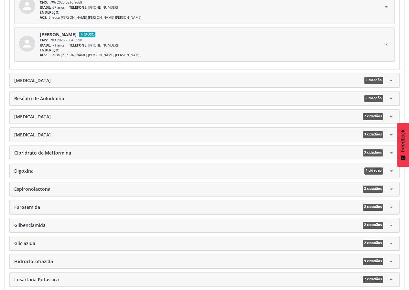  What do you see at coordinates (44, 40) in the screenshot?
I see `span: CNS:` at bounding box center [44, 40].